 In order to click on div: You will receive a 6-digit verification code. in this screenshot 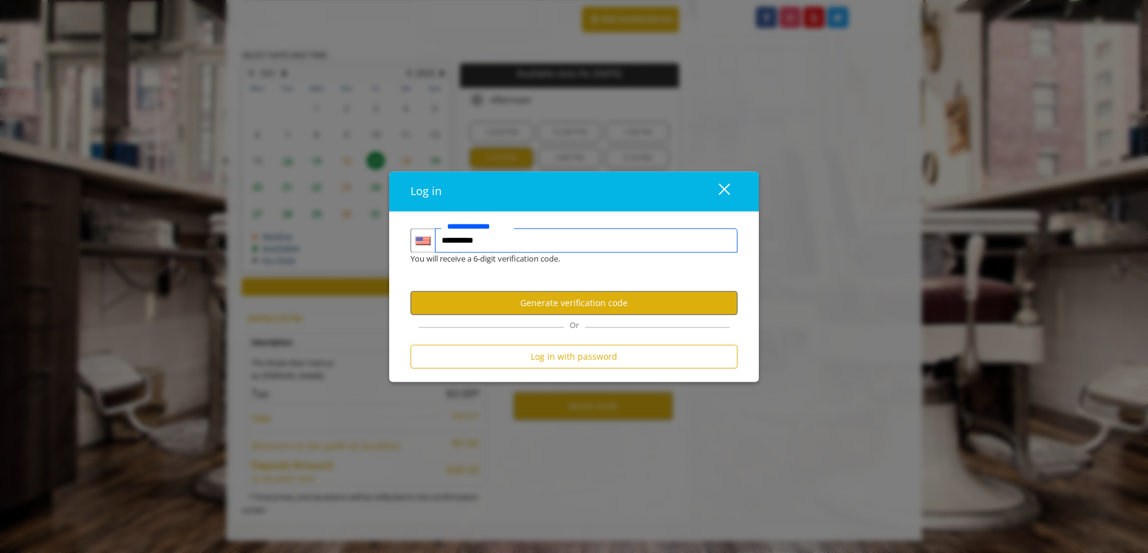, I will do `click(565, 259)`.